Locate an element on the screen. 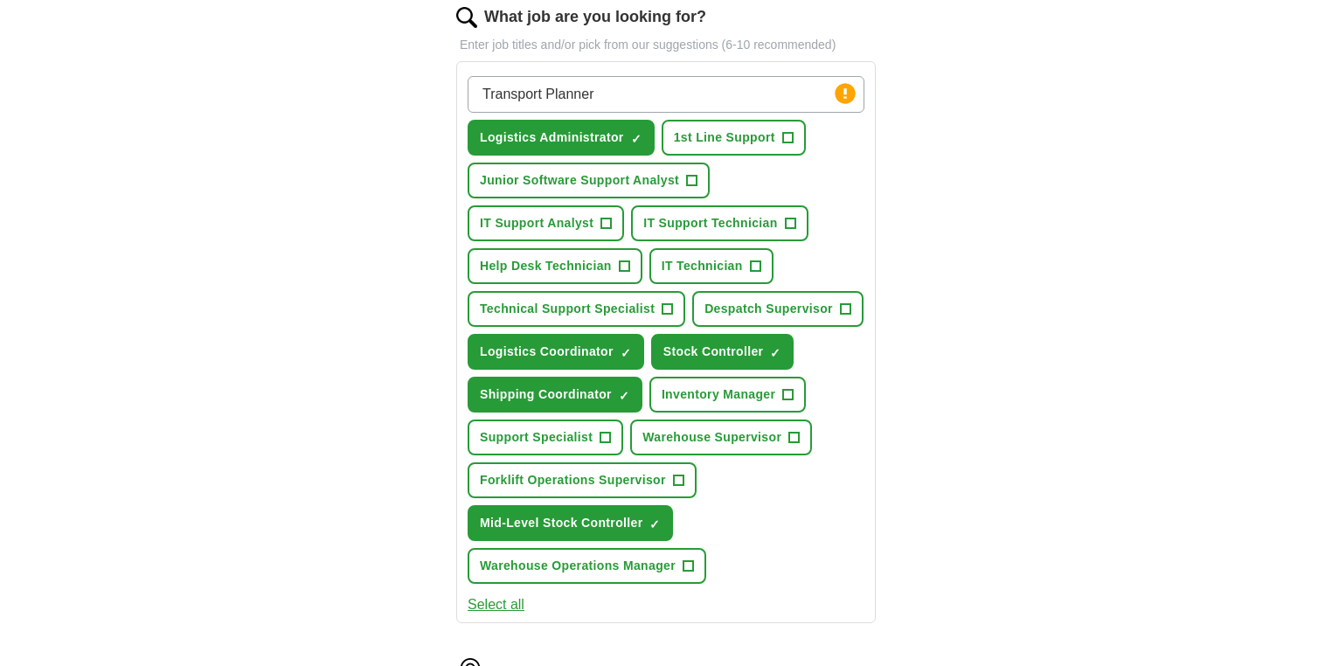 This screenshot has width=1332, height=666. span: IT Technician is located at coordinates (702, 266).